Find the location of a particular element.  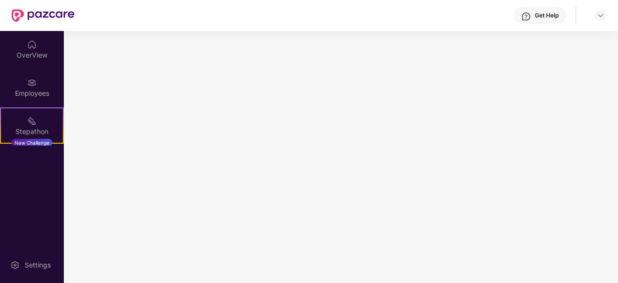

img: svg+xml;base64,PHN2ZyBpZD0iSG9tZSIgeG1sbnM9Imh0dHA6Ly93d3cudzMub3JnLzIwMDAvc3ZnIiB3aWR0aD0iMjAiIG... is located at coordinates (32, 44).